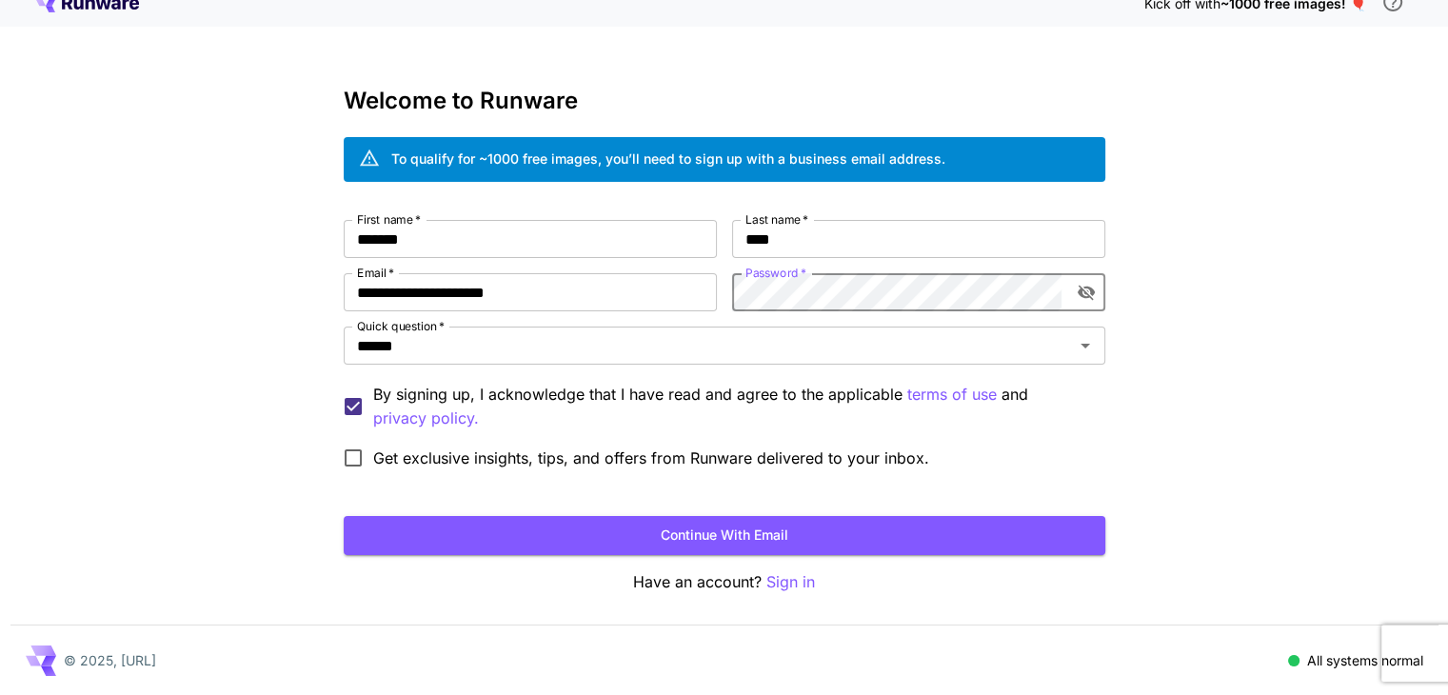 The image size is (1448, 695). What do you see at coordinates (790, 582) in the screenshot?
I see `button: Sign in` at bounding box center [790, 582].